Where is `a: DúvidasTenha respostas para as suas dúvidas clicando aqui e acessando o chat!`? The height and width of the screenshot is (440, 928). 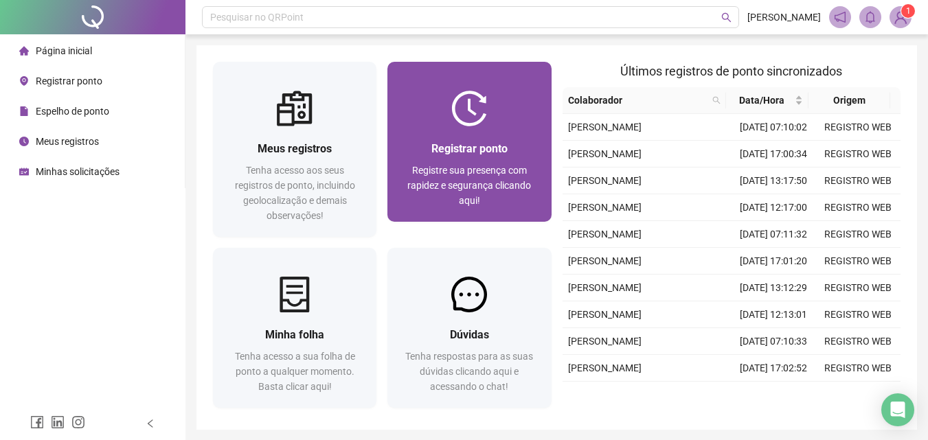 a: DúvidasTenha respostas para as suas dúvidas clicando aqui e acessando o chat! is located at coordinates (469, 328).